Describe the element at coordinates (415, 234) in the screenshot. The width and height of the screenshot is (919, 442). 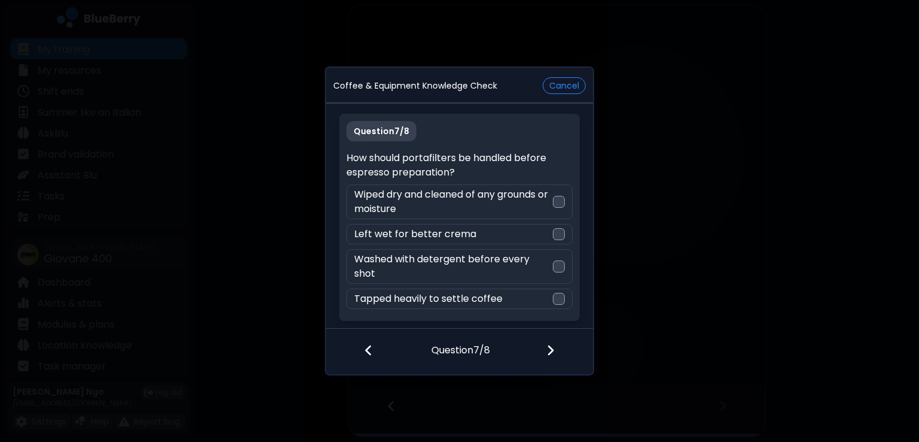
I see `p: Left wet for better crema` at that location.